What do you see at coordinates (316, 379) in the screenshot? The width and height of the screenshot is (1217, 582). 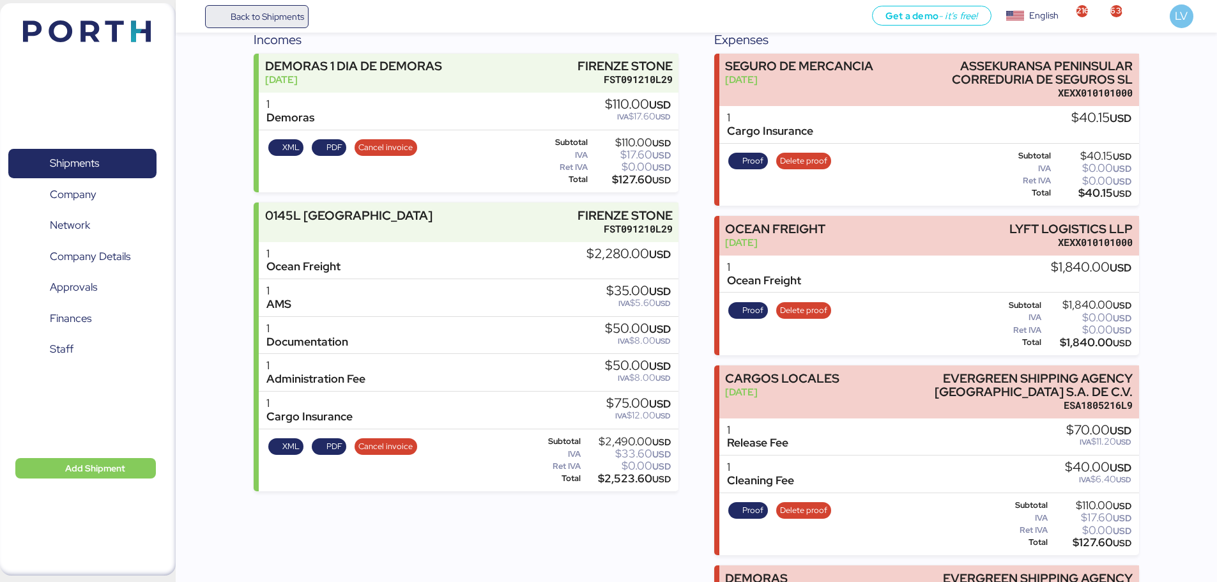 I see `div: Administration Fee` at bounding box center [316, 379].